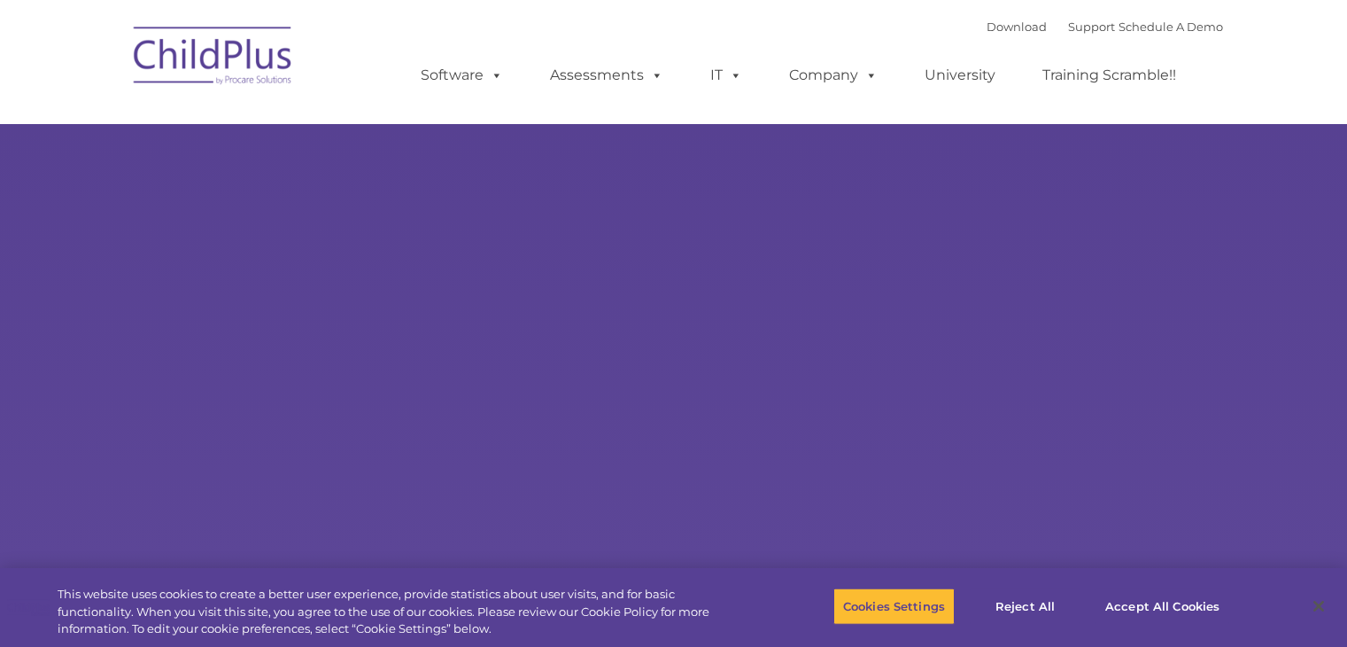 This screenshot has height=647, width=1347. I want to click on a: Schedule A Demo, so click(1171, 27).